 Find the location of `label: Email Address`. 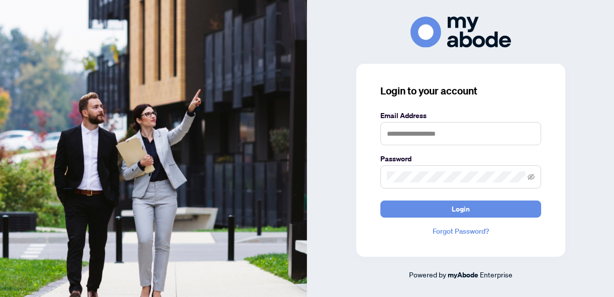

label: Email Address is located at coordinates (461, 116).